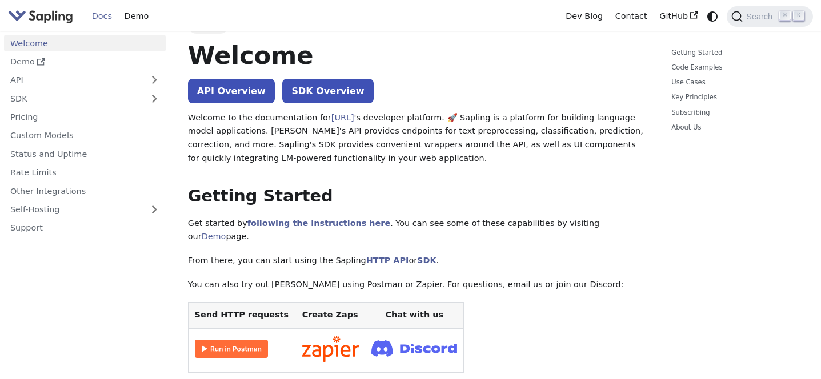 This screenshot has height=379, width=821. What do you see at coordinates (154, 98) in the screenshot?
I see `button: Expand sidebar category 'SDK'` at bounding box center [154, 98].